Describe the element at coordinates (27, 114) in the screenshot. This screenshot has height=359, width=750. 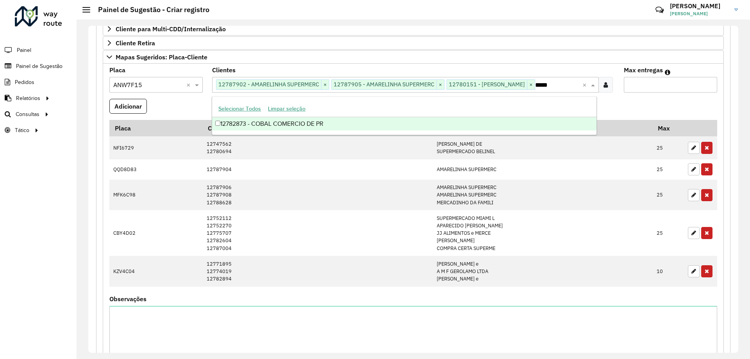
I see `span: Consultas` at that location.